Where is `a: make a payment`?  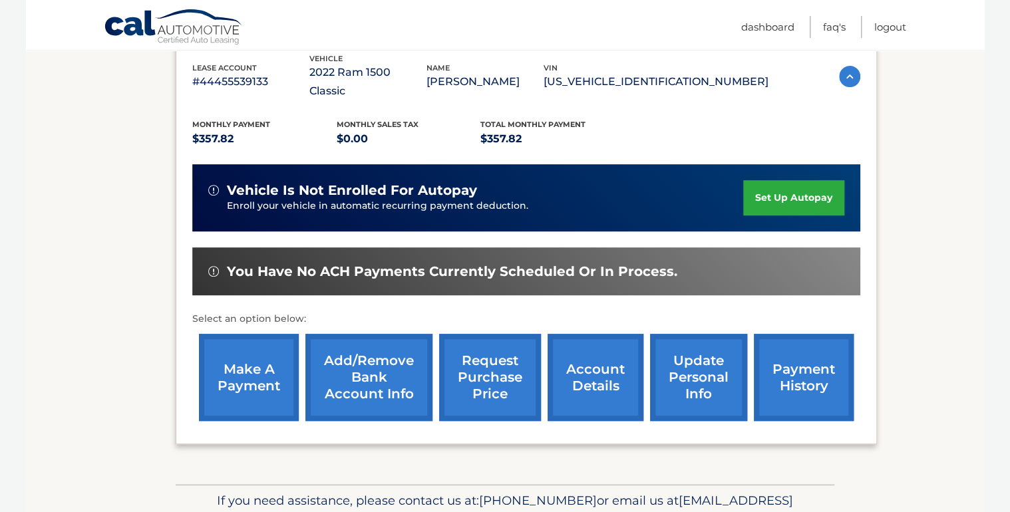 a: make a payment is located at coordinates (249, 377).